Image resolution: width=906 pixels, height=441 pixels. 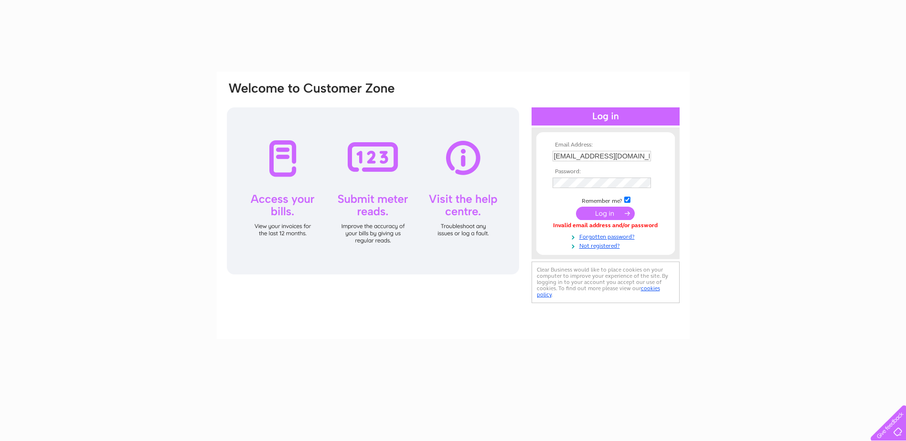 What do you see at coordinates (606, 245) in the screenshot?
I see `a: Not registered?` at bounding box center [606, 245].